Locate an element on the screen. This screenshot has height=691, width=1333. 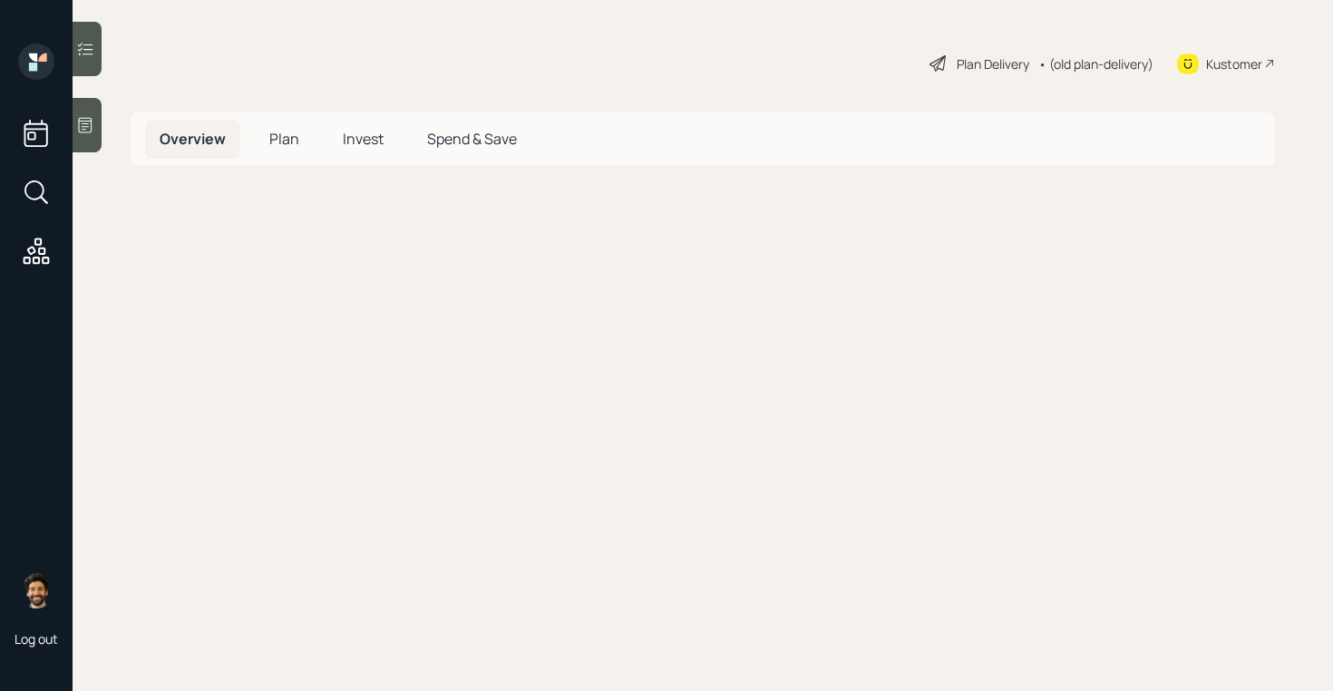
div: Kustomer is located at coordinates (1235, 63).